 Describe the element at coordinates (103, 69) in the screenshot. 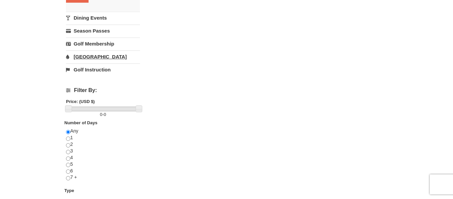

I see `a: Golf Instruction` at that location.